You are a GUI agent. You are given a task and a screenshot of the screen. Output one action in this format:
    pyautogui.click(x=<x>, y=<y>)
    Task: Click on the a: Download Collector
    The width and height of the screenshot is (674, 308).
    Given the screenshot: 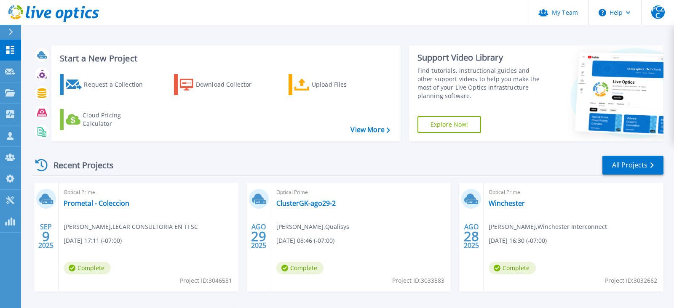 What is the action you would take?
    pyautogui.click(x=221, y=85)
    